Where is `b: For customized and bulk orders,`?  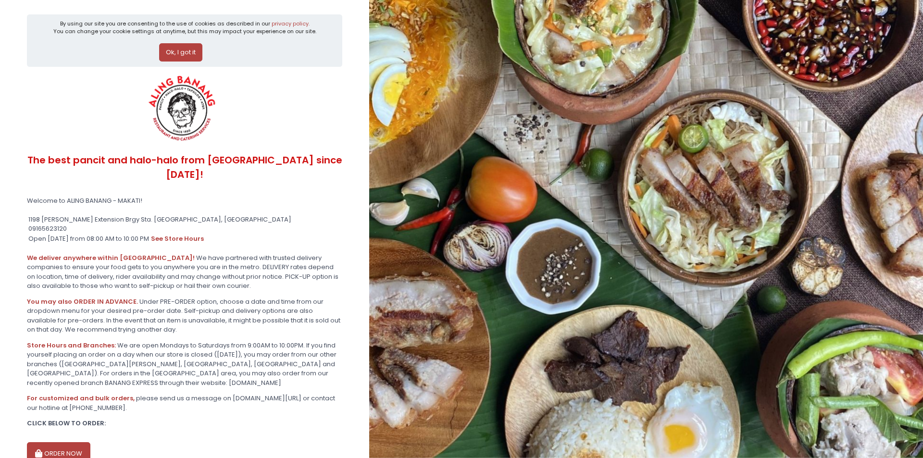
b: For customized and bulk orders, is located at coordinates (81, 398).